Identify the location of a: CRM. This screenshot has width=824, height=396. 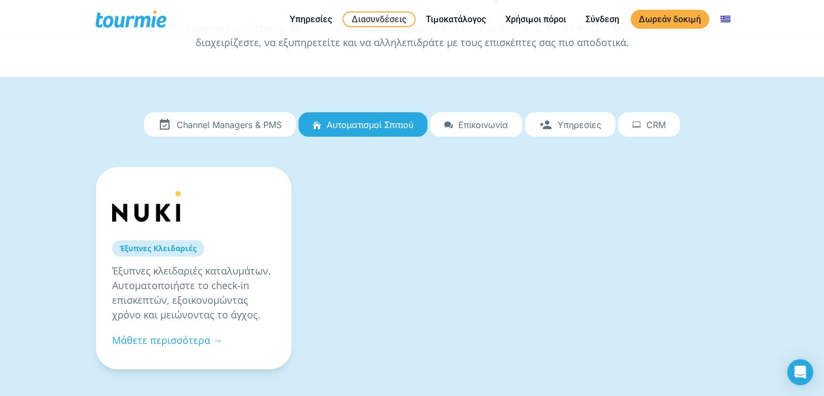
(649, 125).